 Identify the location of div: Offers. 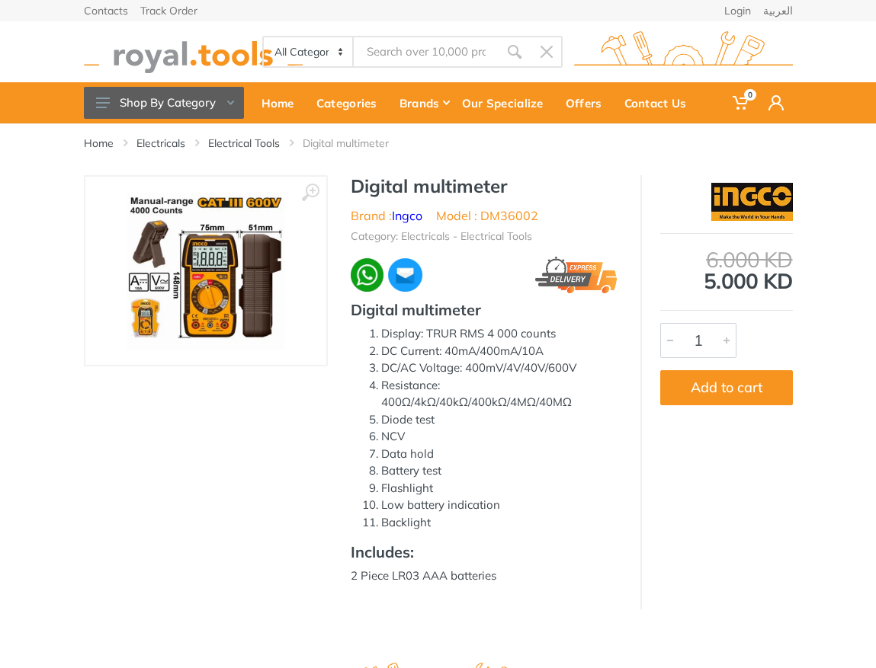
(588, 103).